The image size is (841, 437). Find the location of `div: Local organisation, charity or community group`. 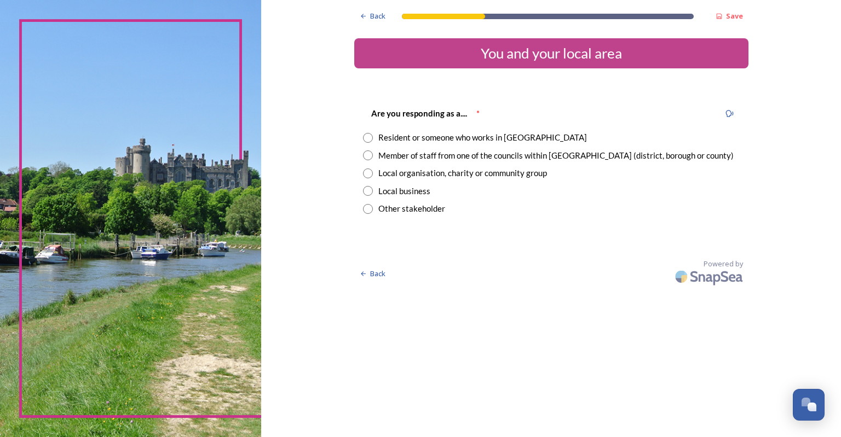

div: Local organisation, charity or community group is located at coordinates (463, 173).